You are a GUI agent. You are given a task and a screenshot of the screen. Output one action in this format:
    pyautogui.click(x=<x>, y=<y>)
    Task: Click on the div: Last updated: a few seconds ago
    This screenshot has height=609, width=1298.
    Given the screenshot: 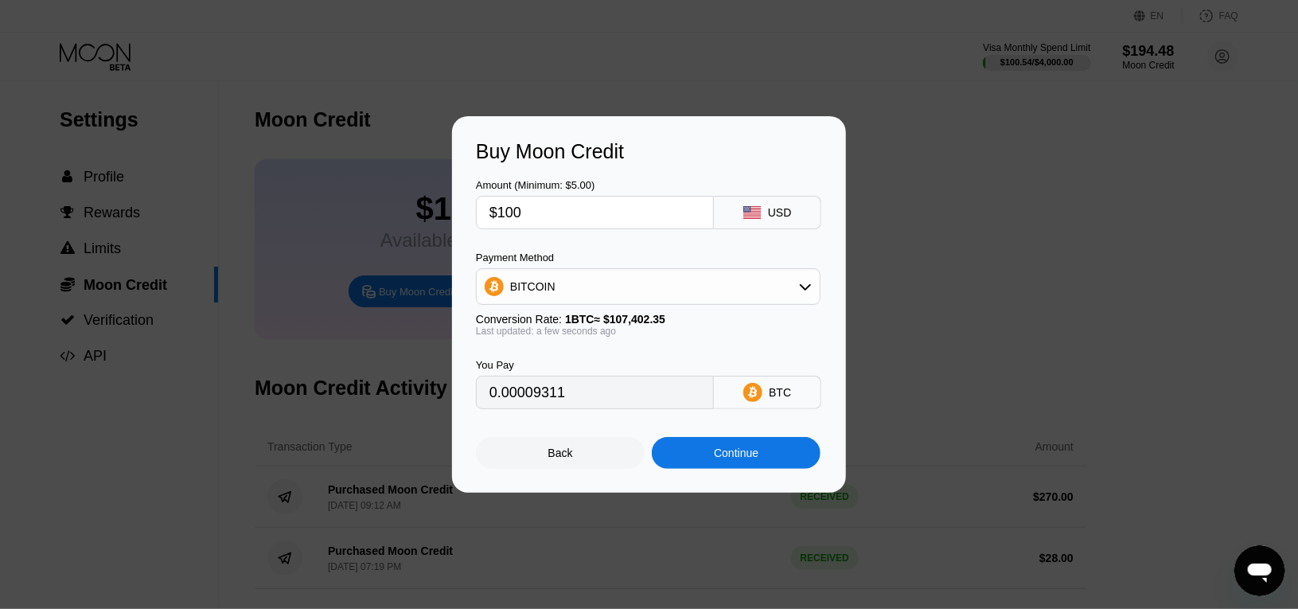 What is the action you would take?
    pyautogui.click(x=648, y=331)
    